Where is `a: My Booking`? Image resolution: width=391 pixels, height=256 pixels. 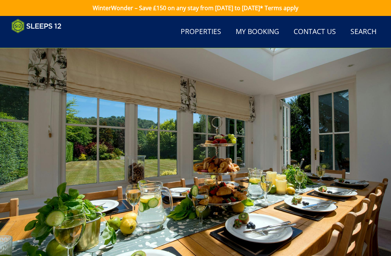
a: My Booking is located at coordinates (257, 32).